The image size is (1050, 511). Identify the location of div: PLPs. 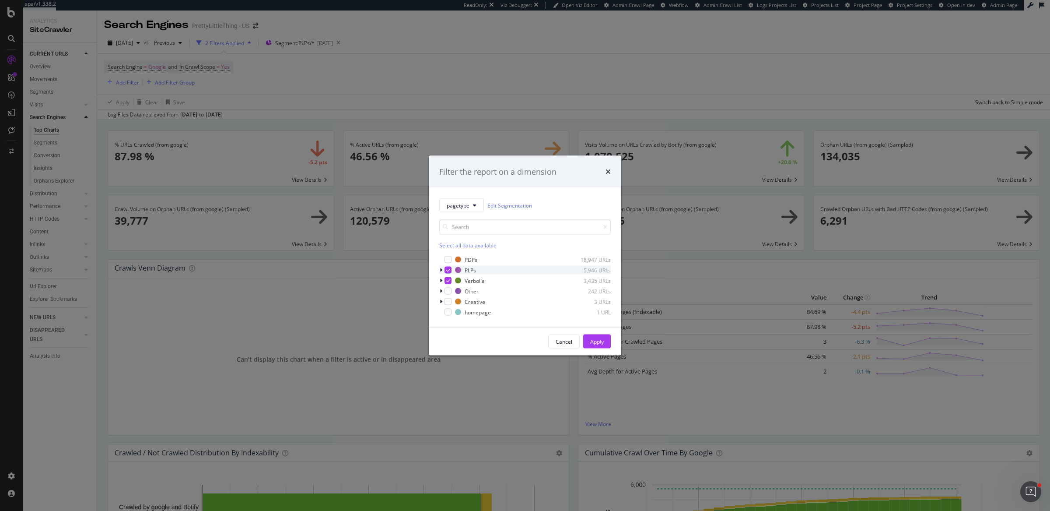
(470, 270).